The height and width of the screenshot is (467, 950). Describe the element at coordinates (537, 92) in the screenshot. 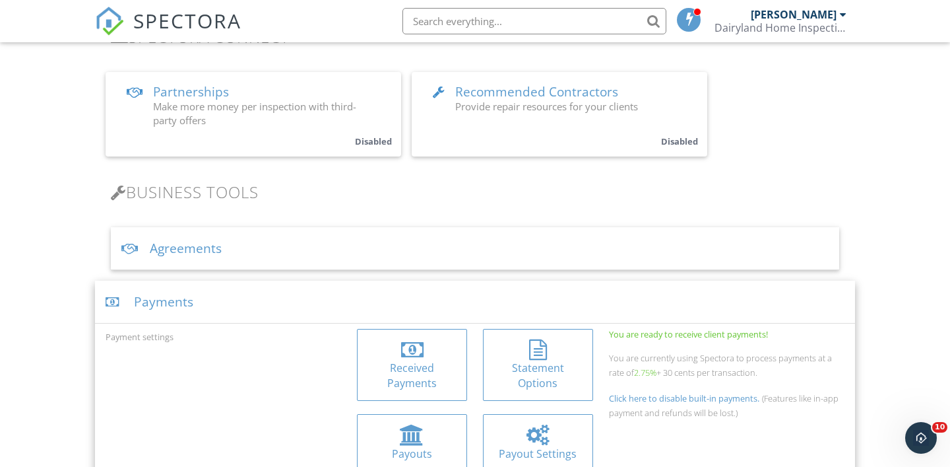

I see `span: Recommended Contractors` at that location.